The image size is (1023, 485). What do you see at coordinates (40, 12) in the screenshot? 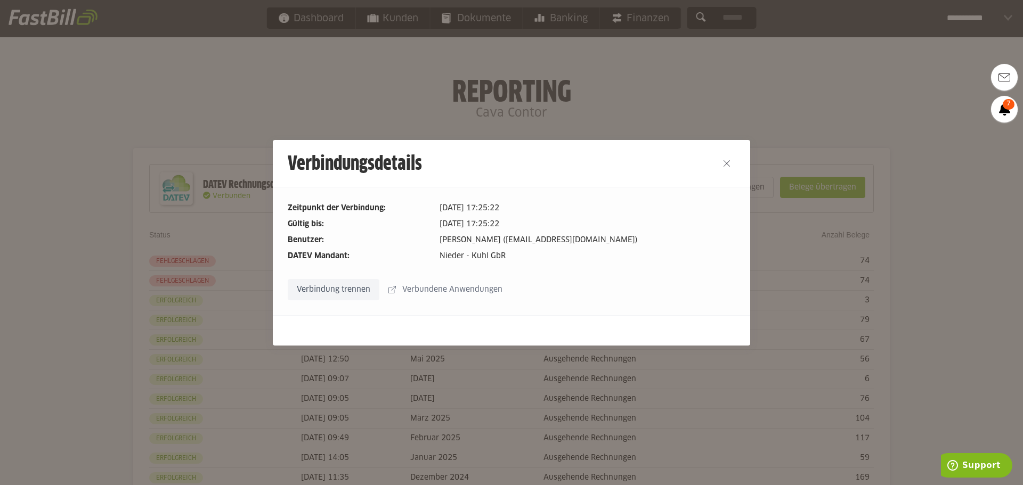
I see `span: Support` at bounding box center [40, 12].